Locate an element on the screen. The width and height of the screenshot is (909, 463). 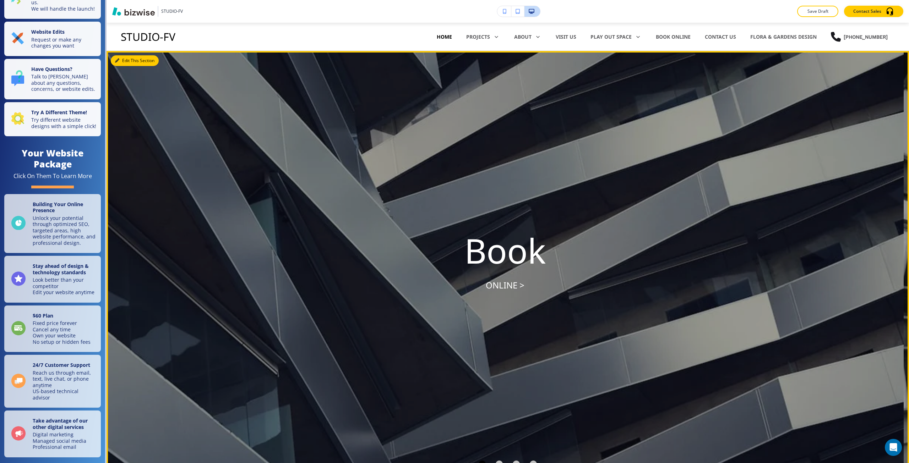
p: Flora & Gardens Design is located at coordinates (783, 37).